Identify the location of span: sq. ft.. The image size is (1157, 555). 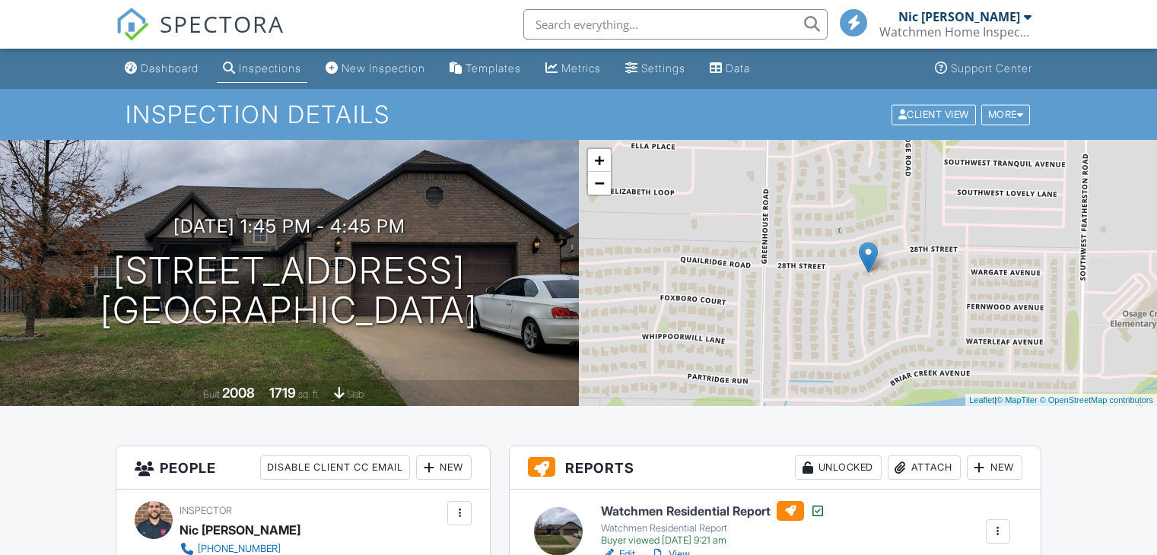
(309, 394).